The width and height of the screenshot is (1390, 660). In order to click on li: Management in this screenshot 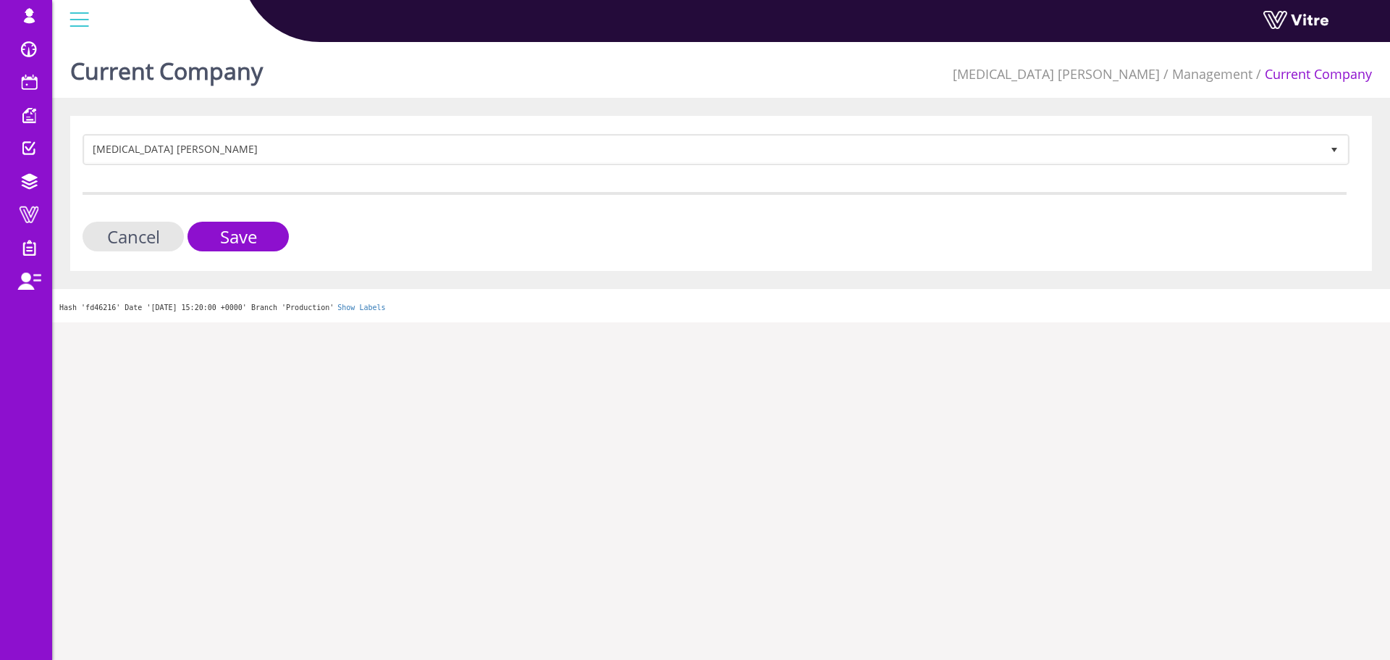, I will do `click(1206, 75)`.